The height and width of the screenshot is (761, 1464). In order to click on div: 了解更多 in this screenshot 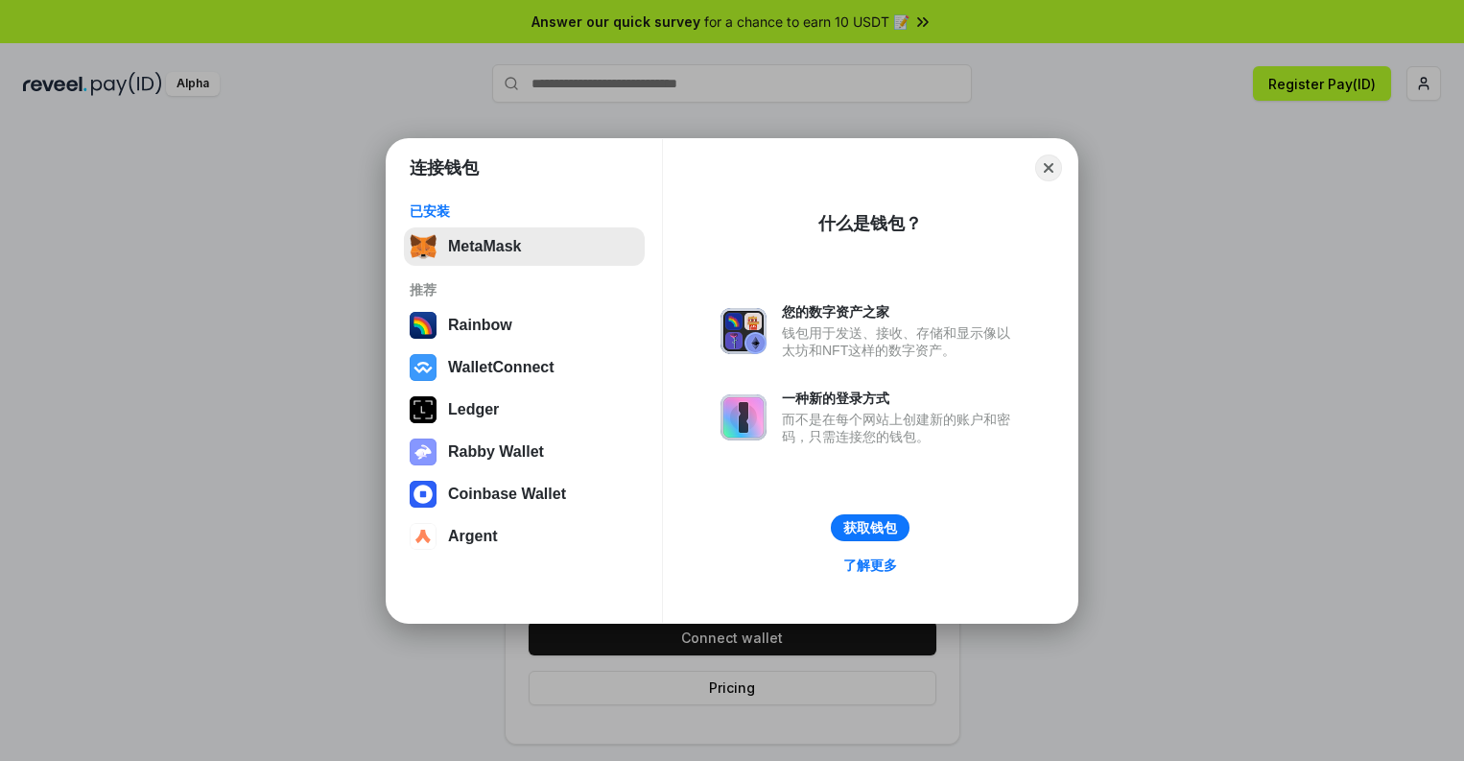, I will do `click(870, 565)`.